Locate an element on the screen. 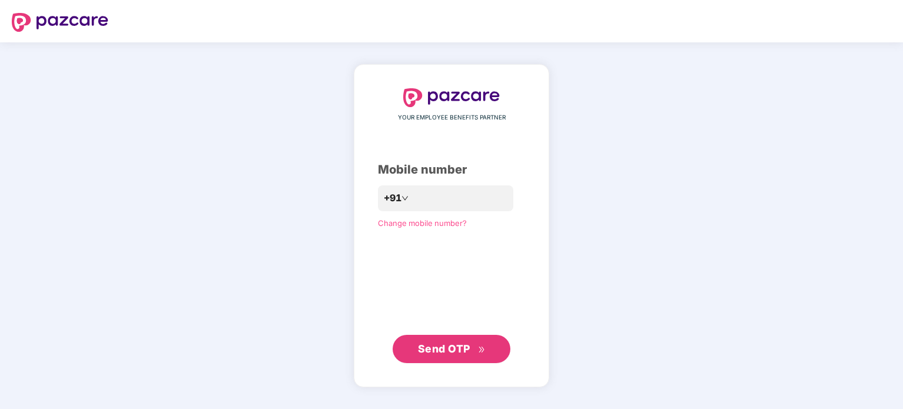 The height and width of the screenshot is (409, 903). span: double-right is located at coordinates (481, 350).